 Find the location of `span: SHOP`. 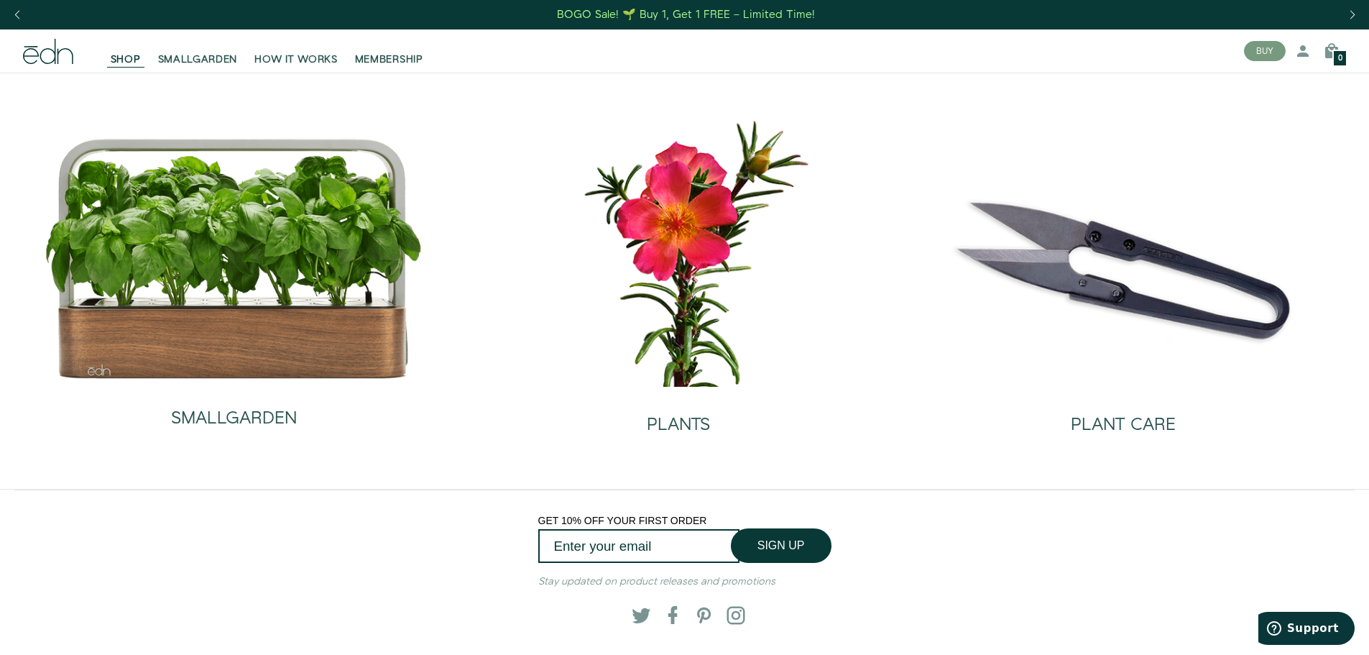

span: SHOP is located at coordinates (126, 60).